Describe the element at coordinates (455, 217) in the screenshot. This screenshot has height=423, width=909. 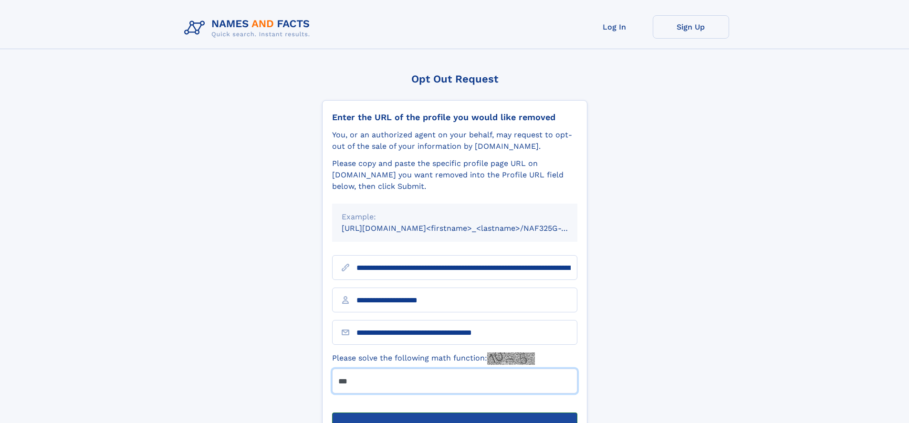
I see `div: Example:` at that location.